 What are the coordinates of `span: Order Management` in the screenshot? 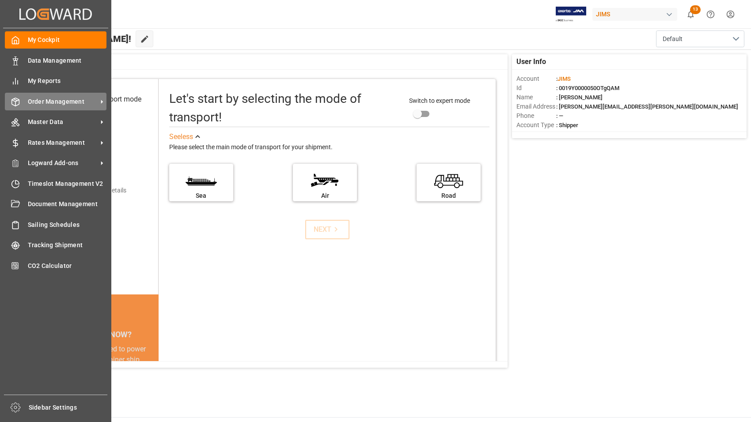 It's located at (63, 102).